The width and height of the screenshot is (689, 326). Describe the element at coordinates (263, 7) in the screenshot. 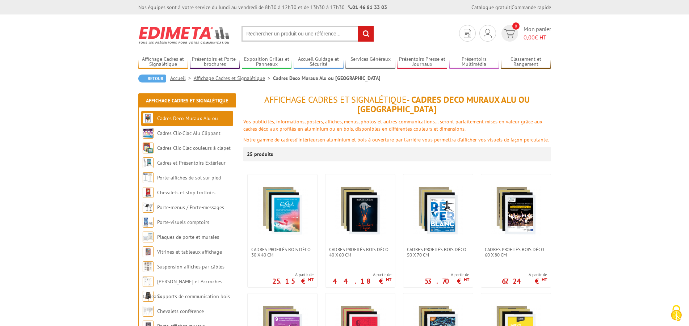

I see `div: Nos équipes sont à votre service du lundi au vendredi de 8h30 à 12h30 et de 13h30 à 17h30` at that location.